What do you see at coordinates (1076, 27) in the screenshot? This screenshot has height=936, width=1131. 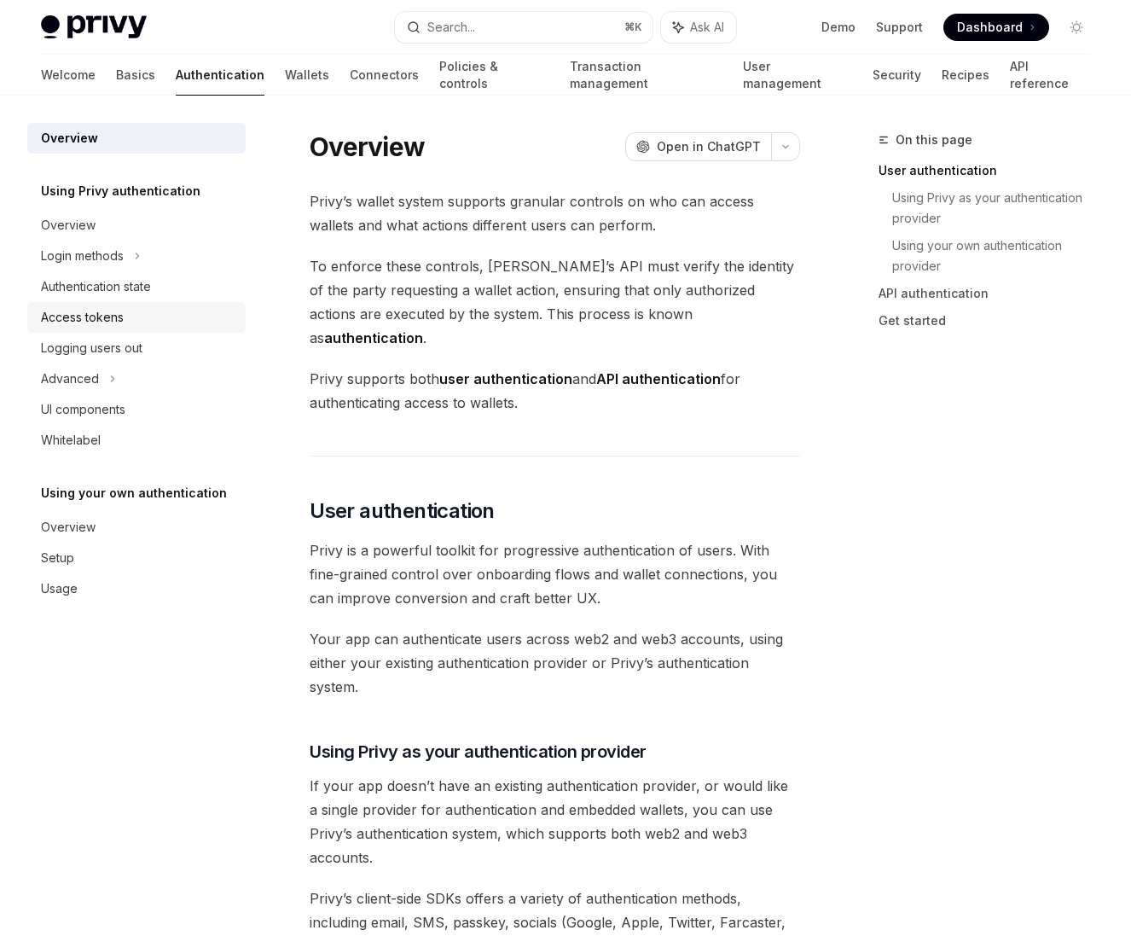 I see `button: Toggle dark mode` at bounding box center [1076, 27].